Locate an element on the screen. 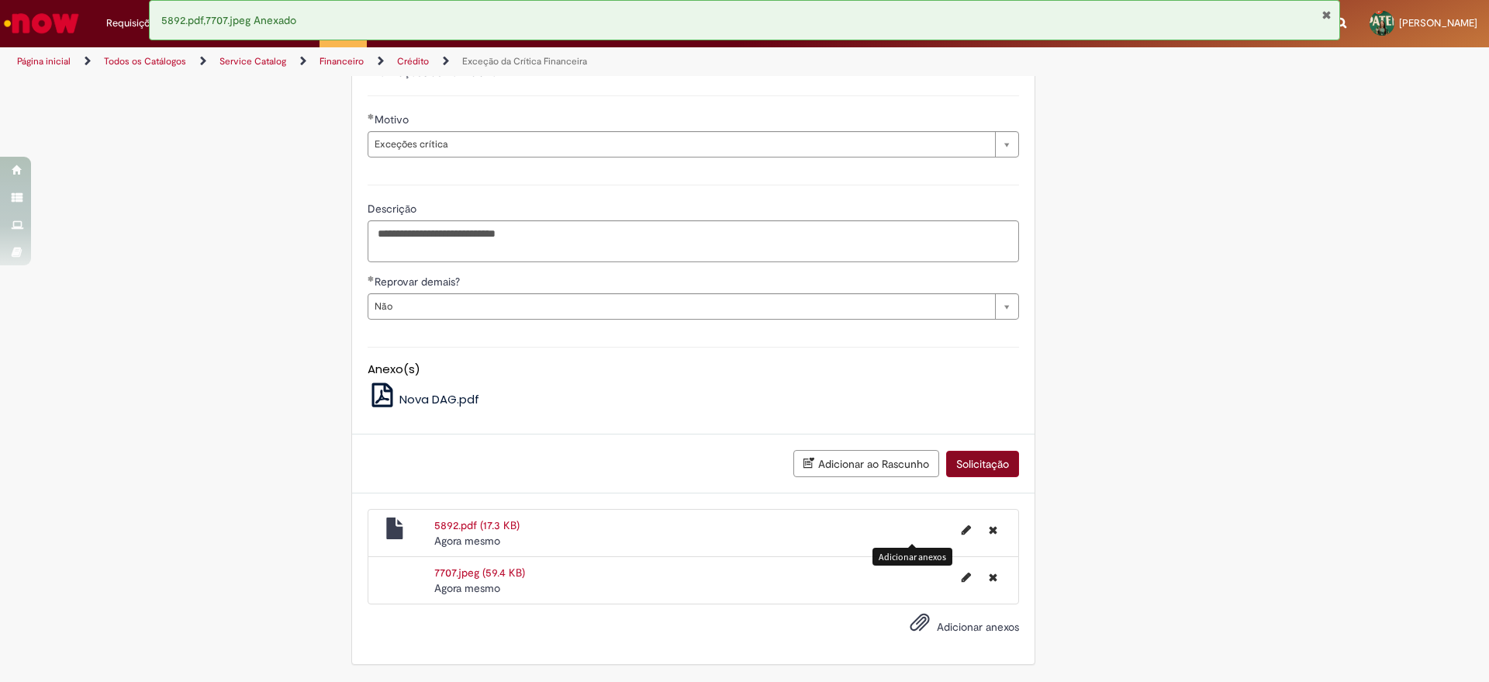 This screenshot has height=682, width=1489. a: 5892.pdf (17.3 KB) is located at coordinates (477, 525).